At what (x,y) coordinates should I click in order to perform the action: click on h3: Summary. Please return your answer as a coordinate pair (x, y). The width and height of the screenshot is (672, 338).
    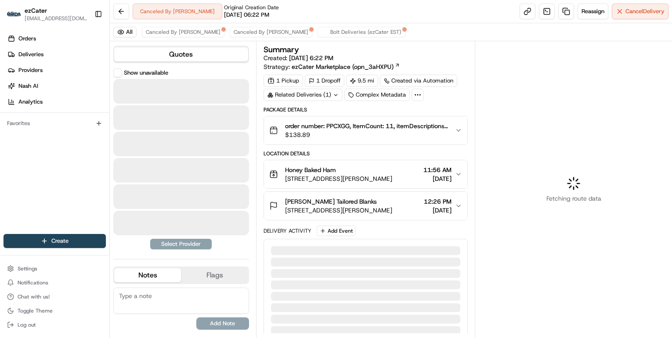
    Looking at the image, I should click on (281, 50).